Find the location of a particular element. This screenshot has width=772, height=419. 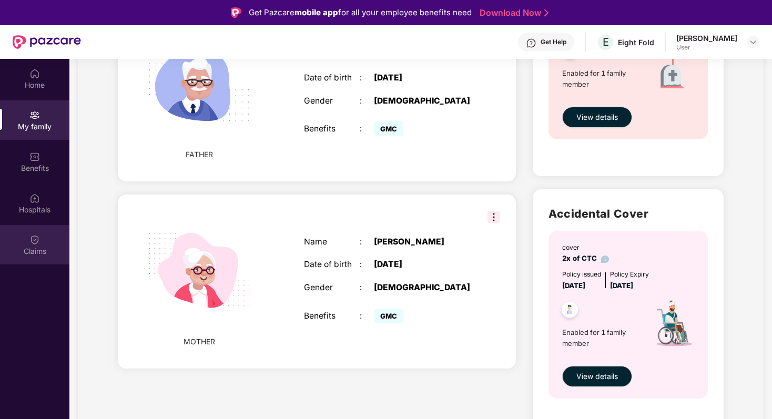

img: svg+xml;base64,PHN2ZyBpZD0iQ2xhaW0iIHhtbG5zPSJodHRwOi8vd3d3LnczLm9yZy8yMDAwL3N2ZyIgd2lkdGg9IjIwIi... is located at coordinates (35, 240).